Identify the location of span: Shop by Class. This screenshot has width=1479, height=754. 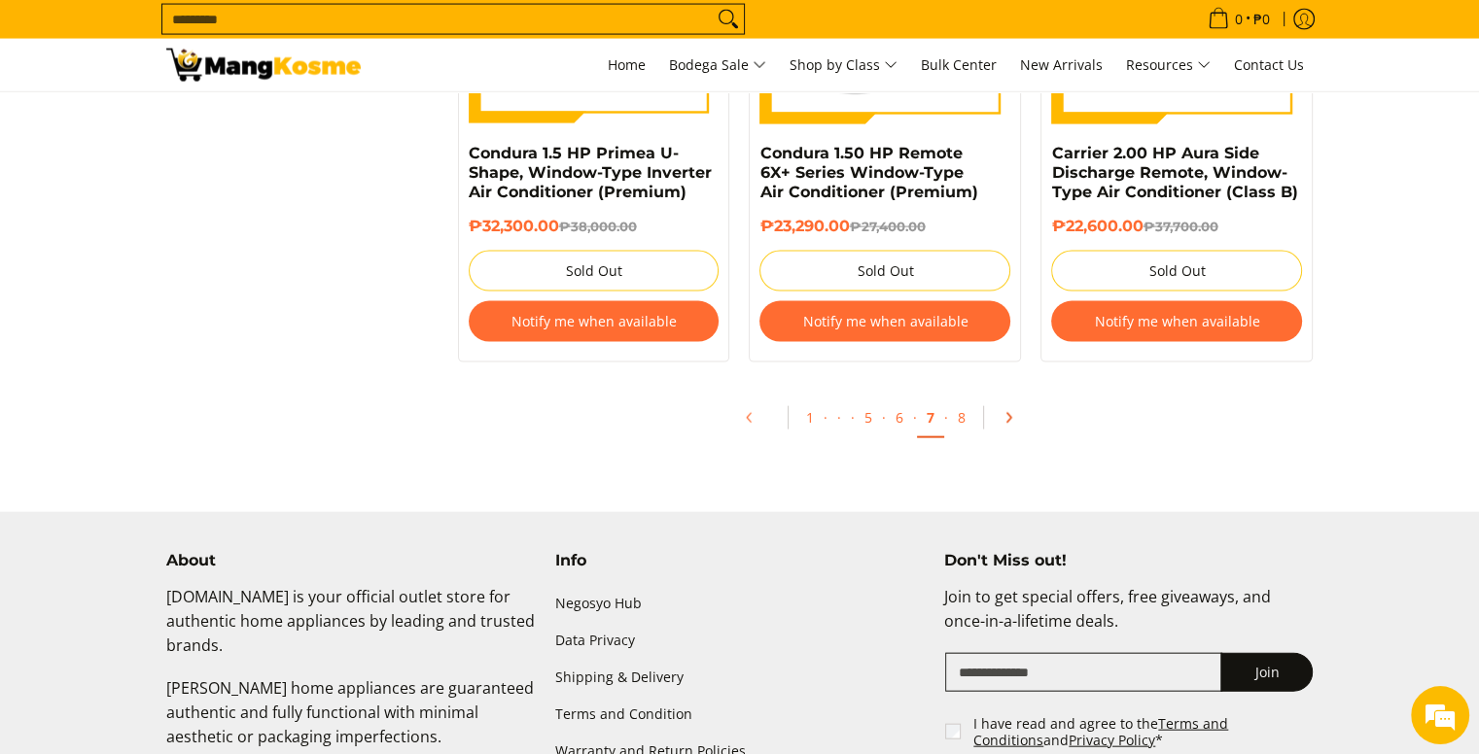
(843, 65).